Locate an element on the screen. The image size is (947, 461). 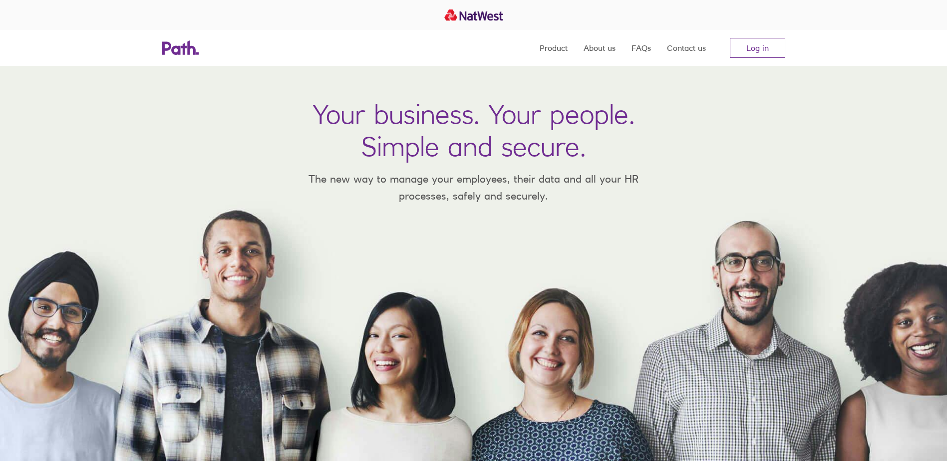
a: FAQs is located at coordinates (641, 48).